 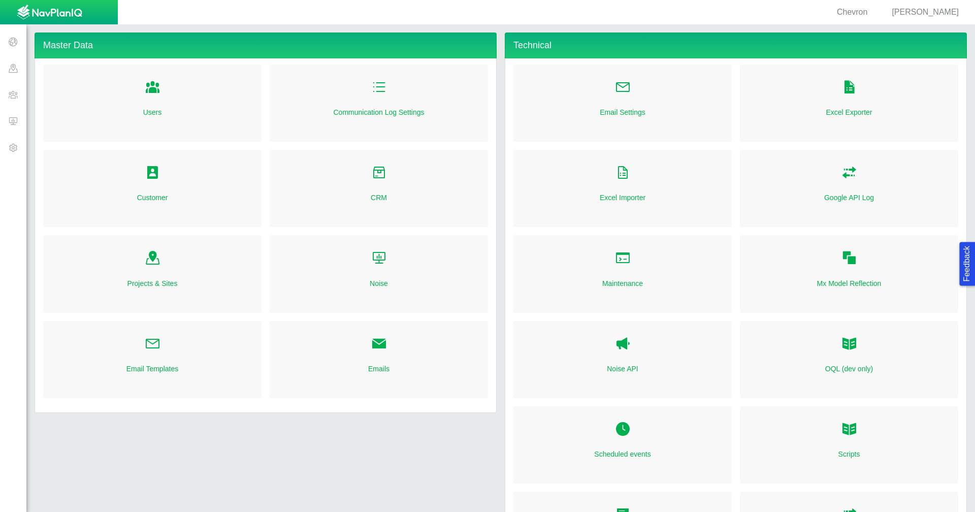 What do you see at coordinates (623, 360) in the screenshot?
I see `div: Noise API Noise API` at bounding box center [623, 360].